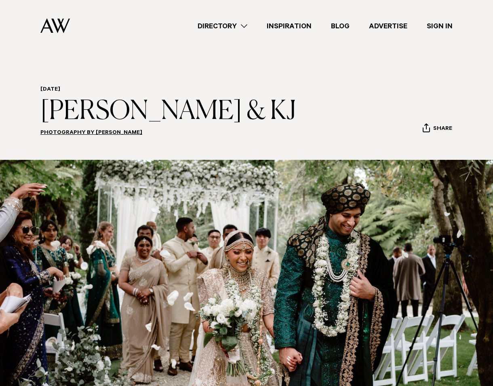 This screenshot has width=493, height=386. What do you see at coordinates (443, 129) in the screenshot?
I see `span: Share` at bounding box center [443, 129].